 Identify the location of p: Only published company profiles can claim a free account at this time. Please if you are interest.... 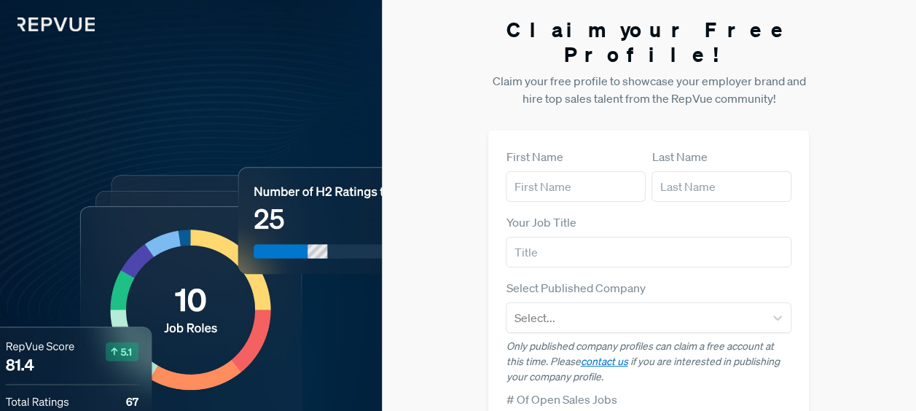
(648, 361).